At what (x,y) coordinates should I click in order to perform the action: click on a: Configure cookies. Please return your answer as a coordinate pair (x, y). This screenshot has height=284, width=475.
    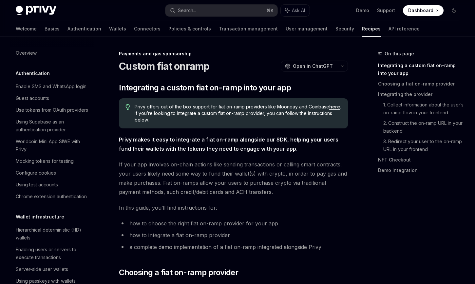
    Looking at the image, I should click on (52, 173).